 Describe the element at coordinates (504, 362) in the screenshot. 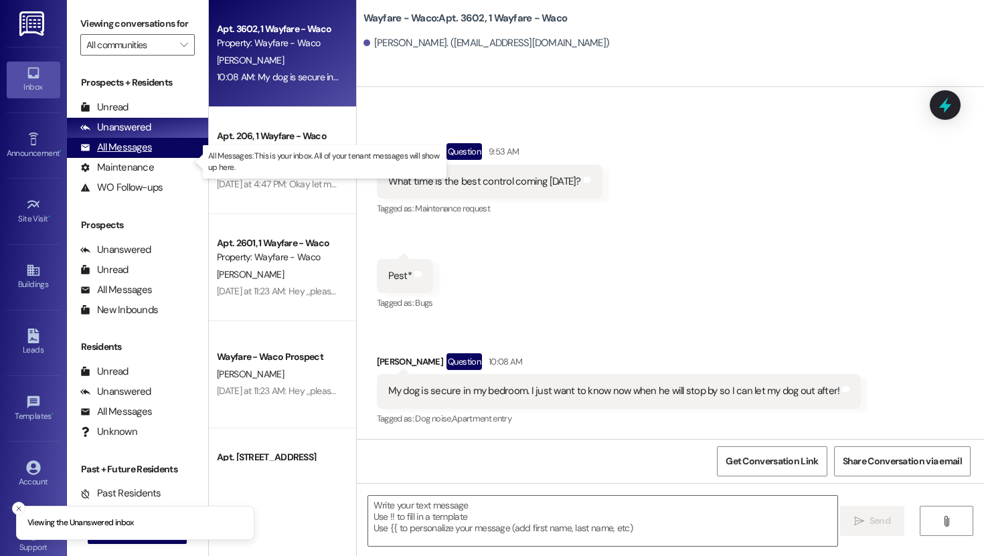

I see `div: 10:08 AM` at that location.